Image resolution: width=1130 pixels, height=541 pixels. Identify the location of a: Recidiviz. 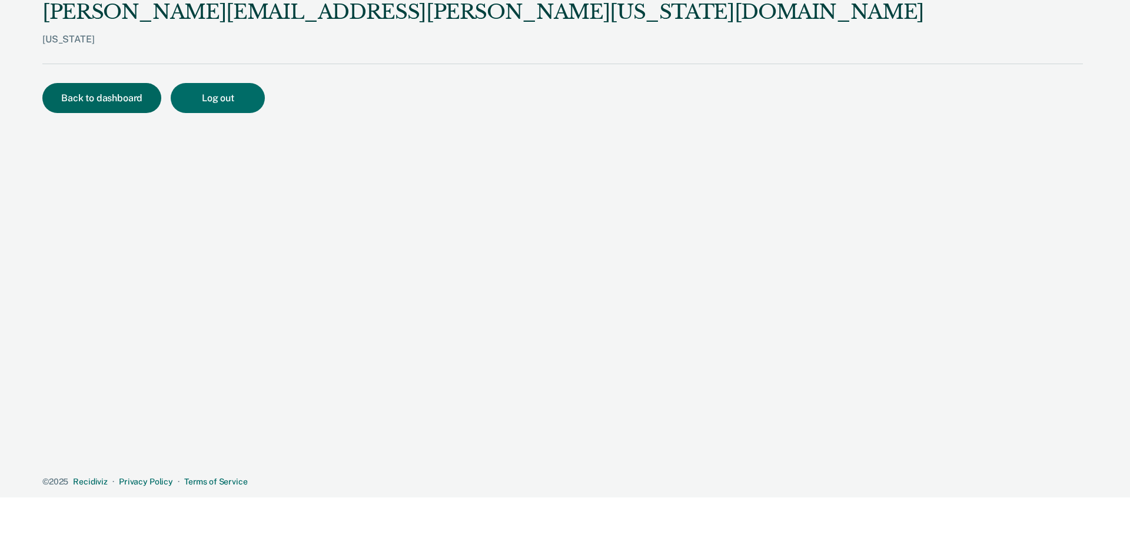
(90, 481).